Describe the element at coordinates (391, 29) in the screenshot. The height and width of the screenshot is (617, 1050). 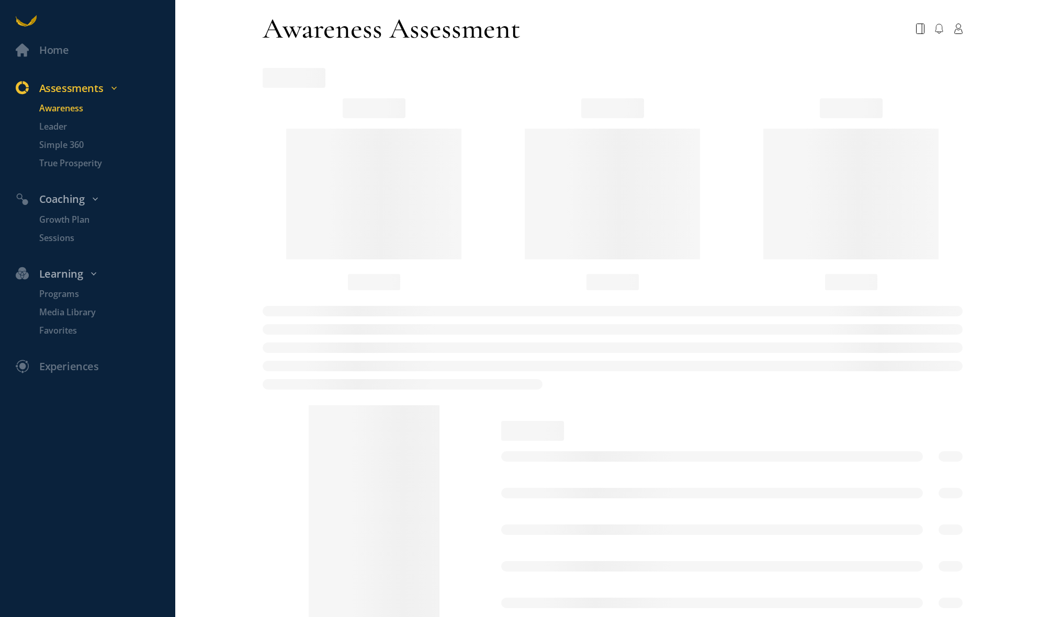
I see `div: Awareness Assessment` at that location.